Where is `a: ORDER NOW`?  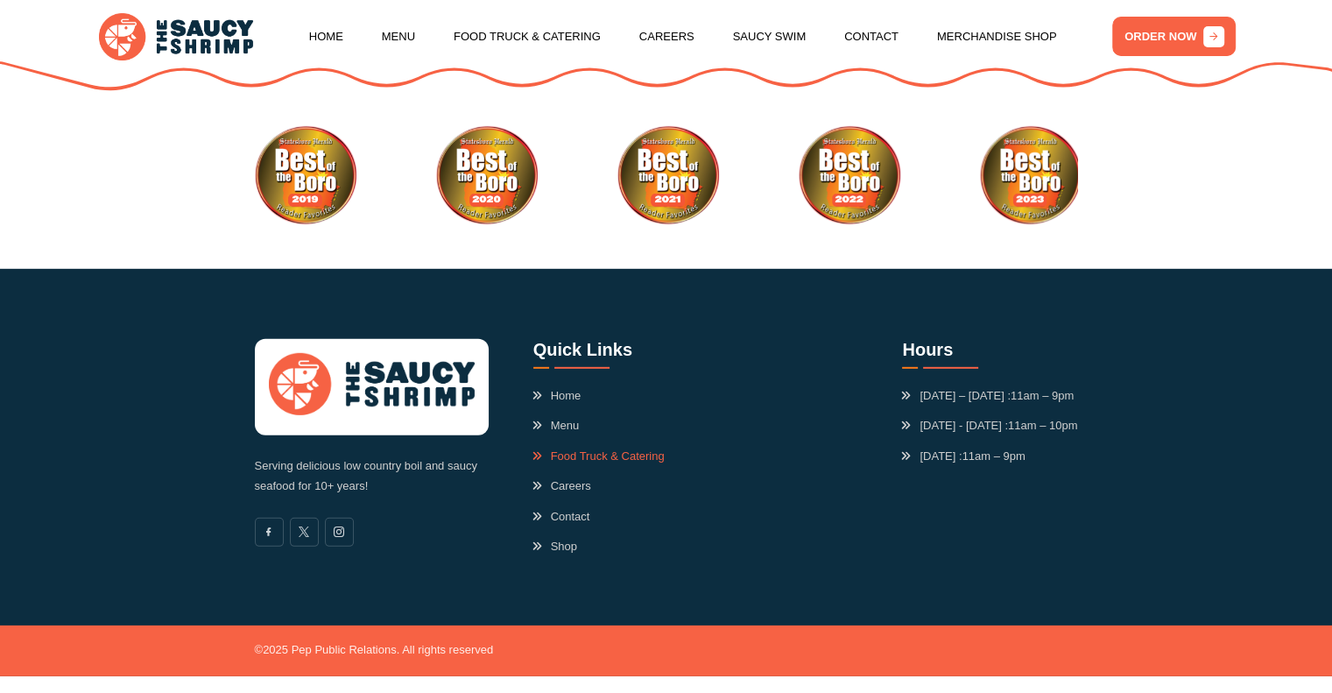 a: ORDER NOW is located at coordinates (1174, 36).